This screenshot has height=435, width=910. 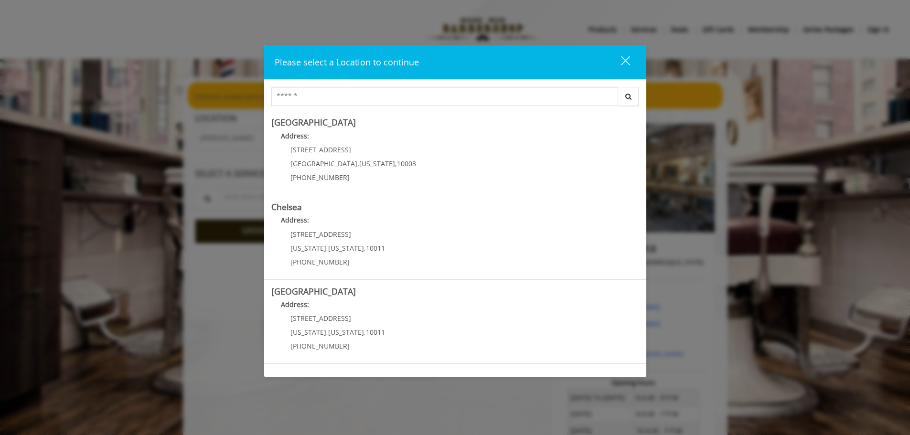 I want to click on input: Search Center, so click(x=445, y=97).